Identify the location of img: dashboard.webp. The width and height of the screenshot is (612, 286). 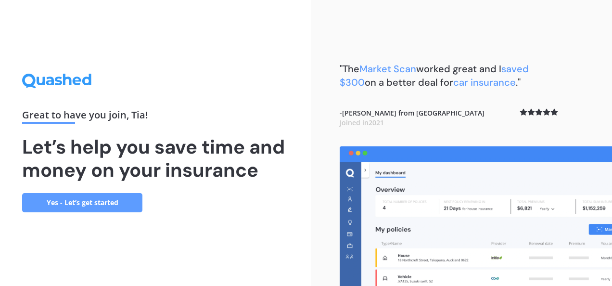
(476, 216).